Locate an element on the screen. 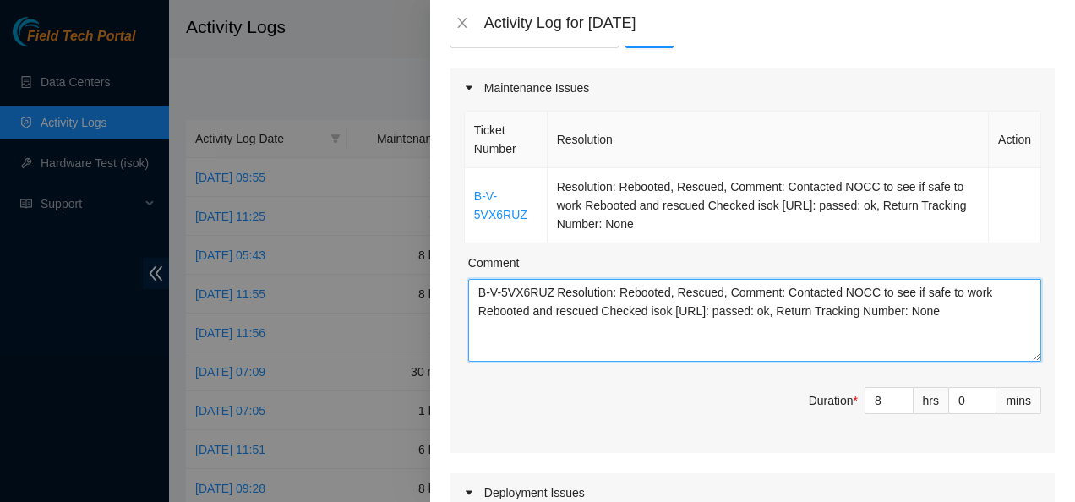 The image size is (1075, 502). div: hrs is located at coordinates (932, 401).